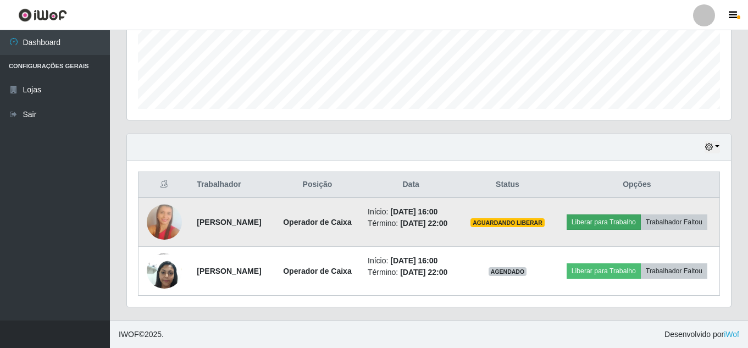  Describe the element at coordinates (702, 334) in the screenshot. I see `span: Desenvolvido por` at that location.